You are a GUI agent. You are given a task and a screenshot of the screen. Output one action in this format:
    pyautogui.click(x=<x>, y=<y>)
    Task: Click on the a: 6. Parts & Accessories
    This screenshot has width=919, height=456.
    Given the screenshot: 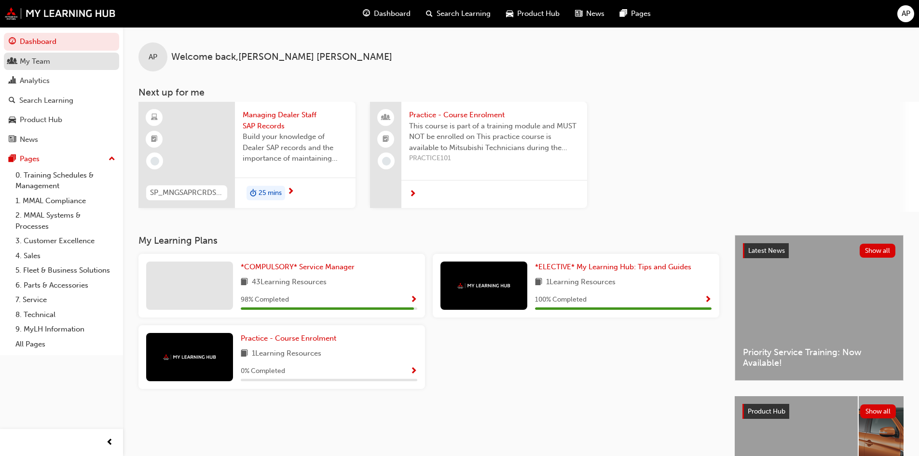 What is the action you would take?
    pyautogui.click(x=65, y=285)
    